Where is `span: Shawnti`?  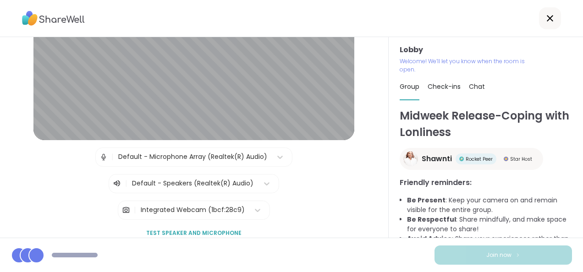 span: Shawnti is located at coordinates (436, 159).